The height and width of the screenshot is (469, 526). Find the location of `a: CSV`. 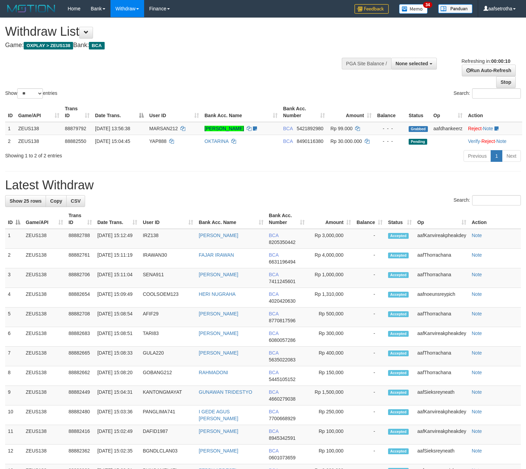

a: CSV is located at coordinates (76, 201).